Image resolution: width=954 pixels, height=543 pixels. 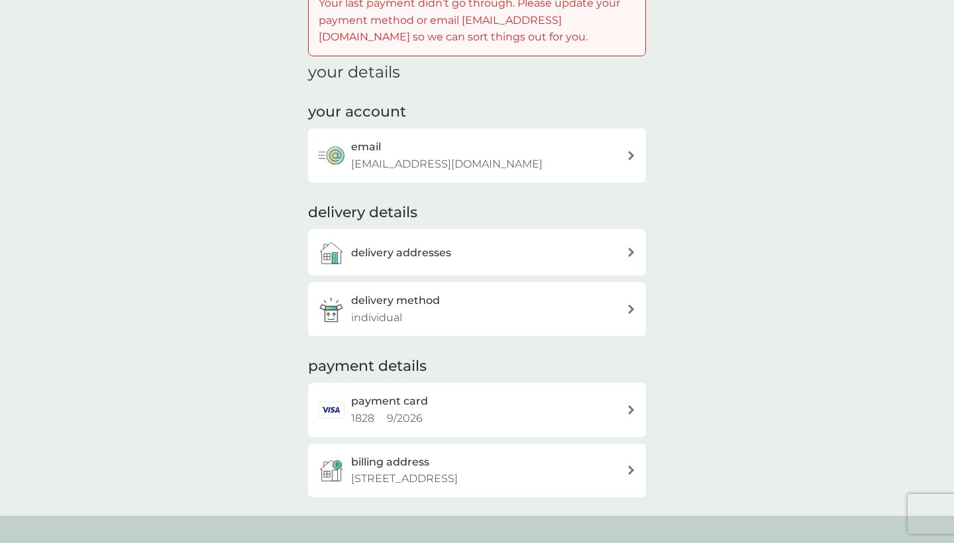 What do you see at coordinates (362, 213) in the screenshot?
I see `h2: delivery details` at bounding box center [362, 213].